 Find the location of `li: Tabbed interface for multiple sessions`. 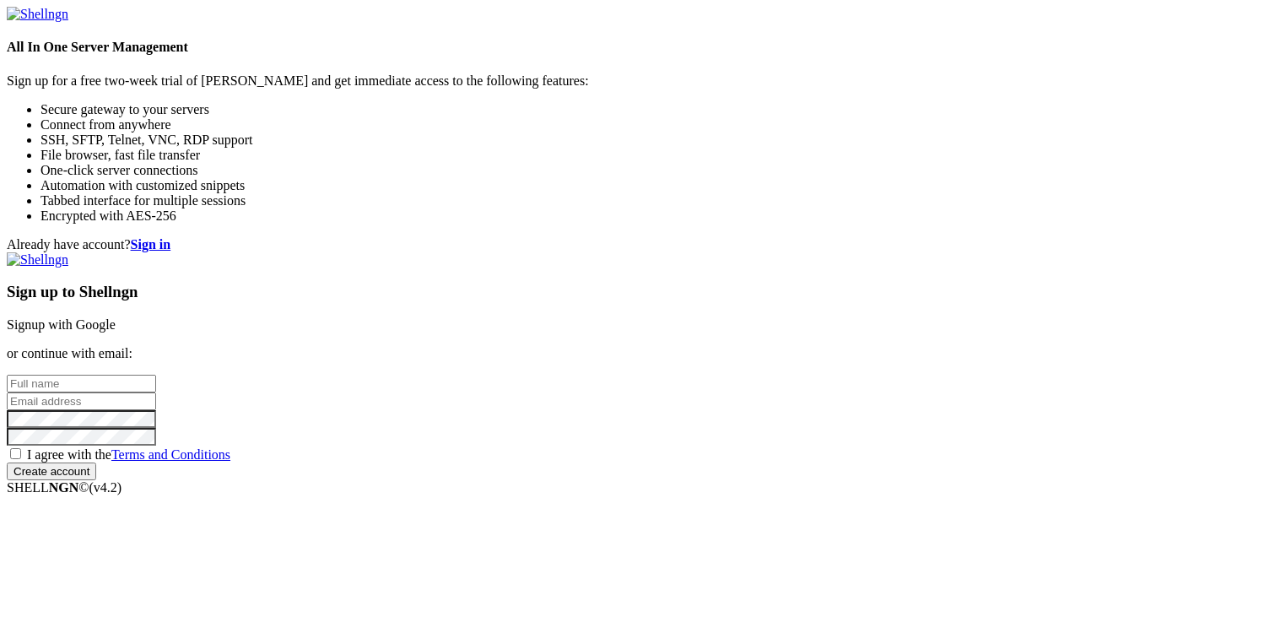

li: Tabbed interface for multiple sessions is located at coordinates (657, 201).